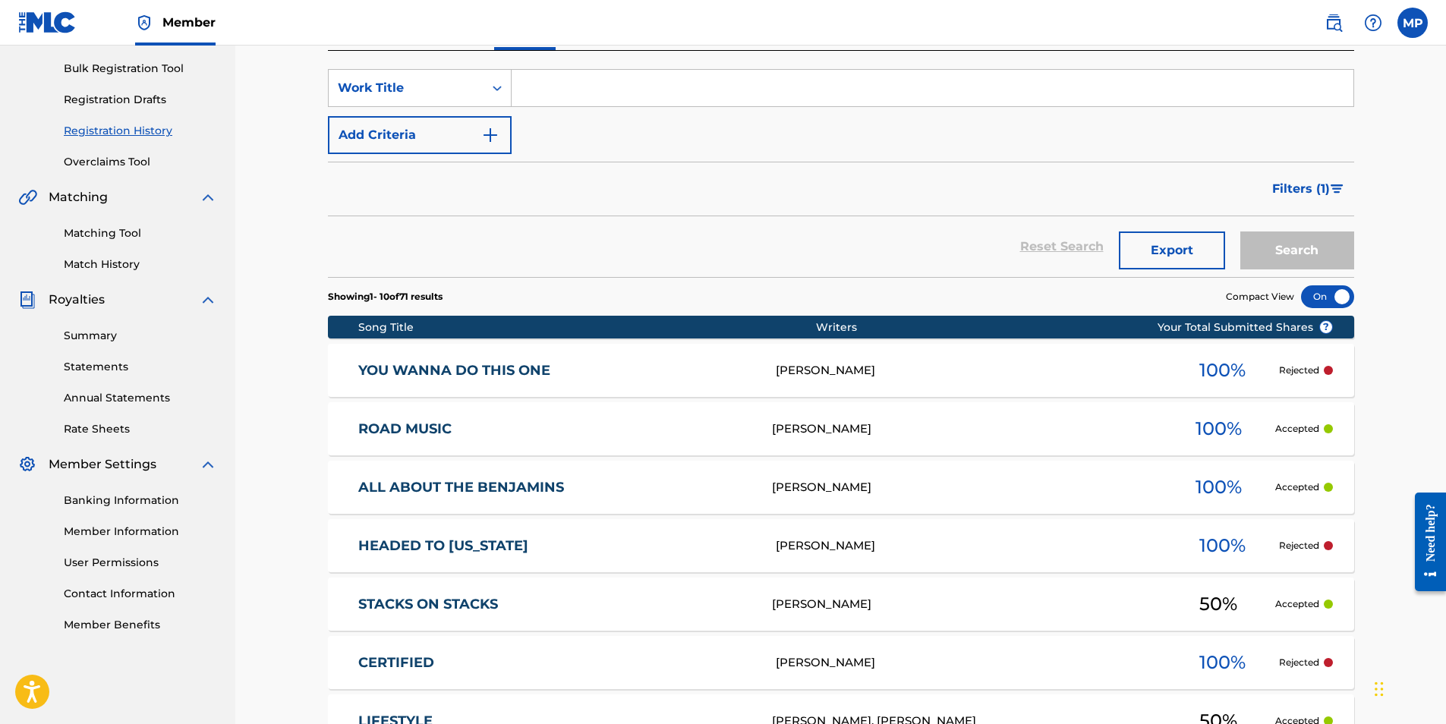  I want to click on a: Member Information, so click(140, 531).